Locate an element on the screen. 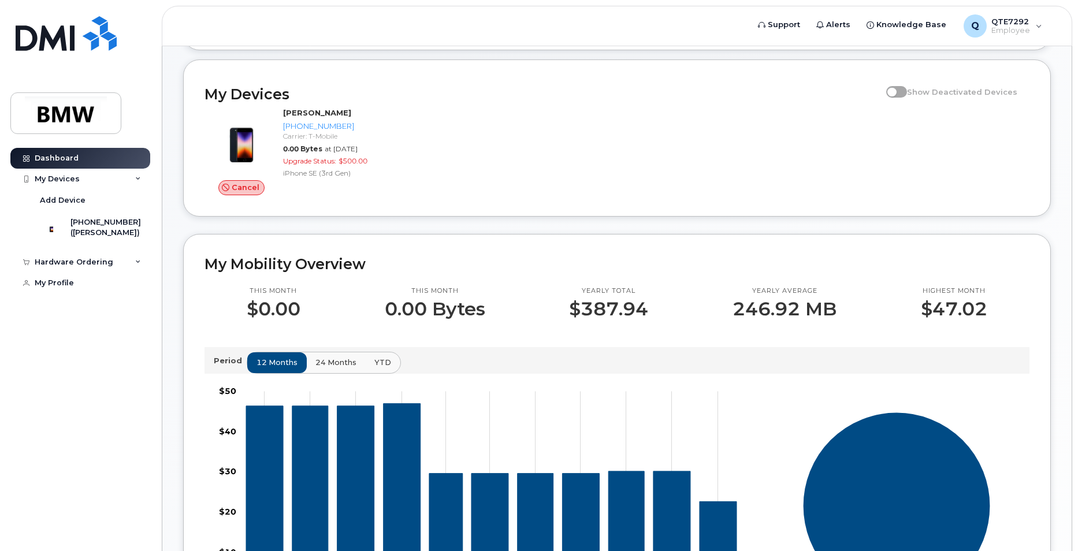 The width and height of the screenshot is (1078, 551). span: Alerts is located at coordinates (839, 25).